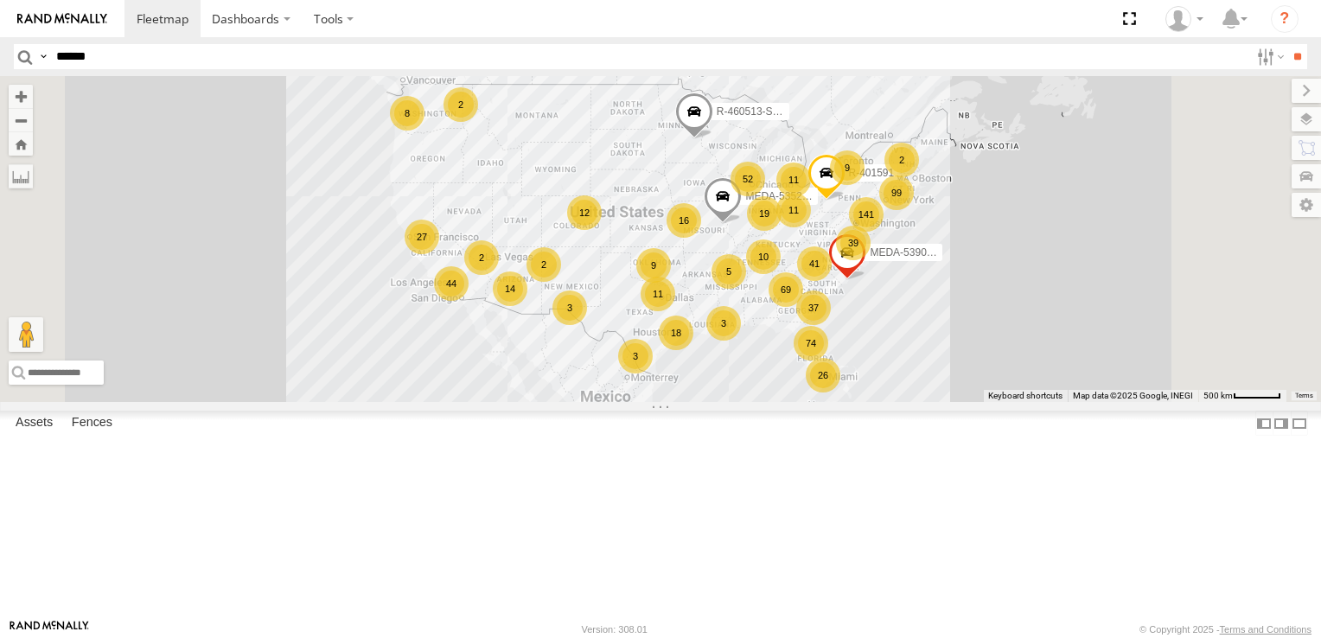  Describe the element at coordinates (451, 284) in the screenshot. I see `div: 44` at that location.